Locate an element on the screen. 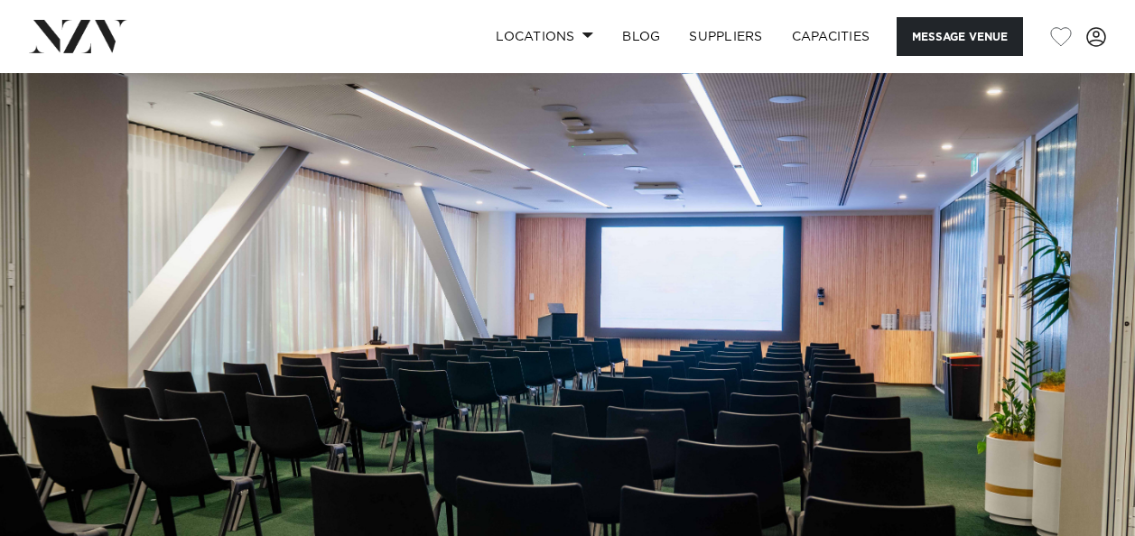 This screenshot has height=536, width=1135. a: SUPPLIERS is located at coordinates (725, 36).